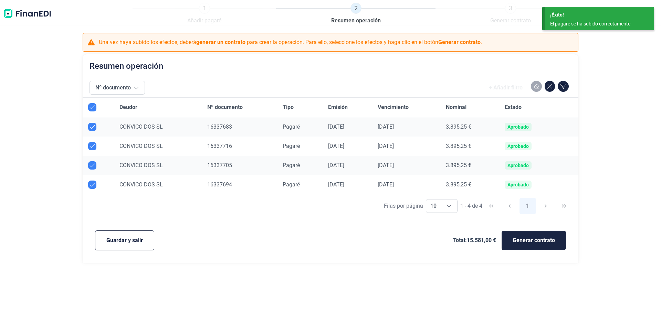  I want to click on span: Vencimiento, so click(393, 107).